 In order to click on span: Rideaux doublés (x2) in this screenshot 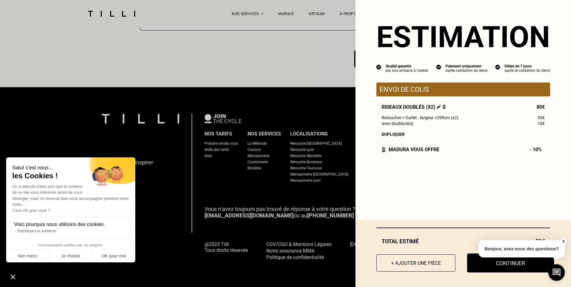, I will do `click(414, 107)`.